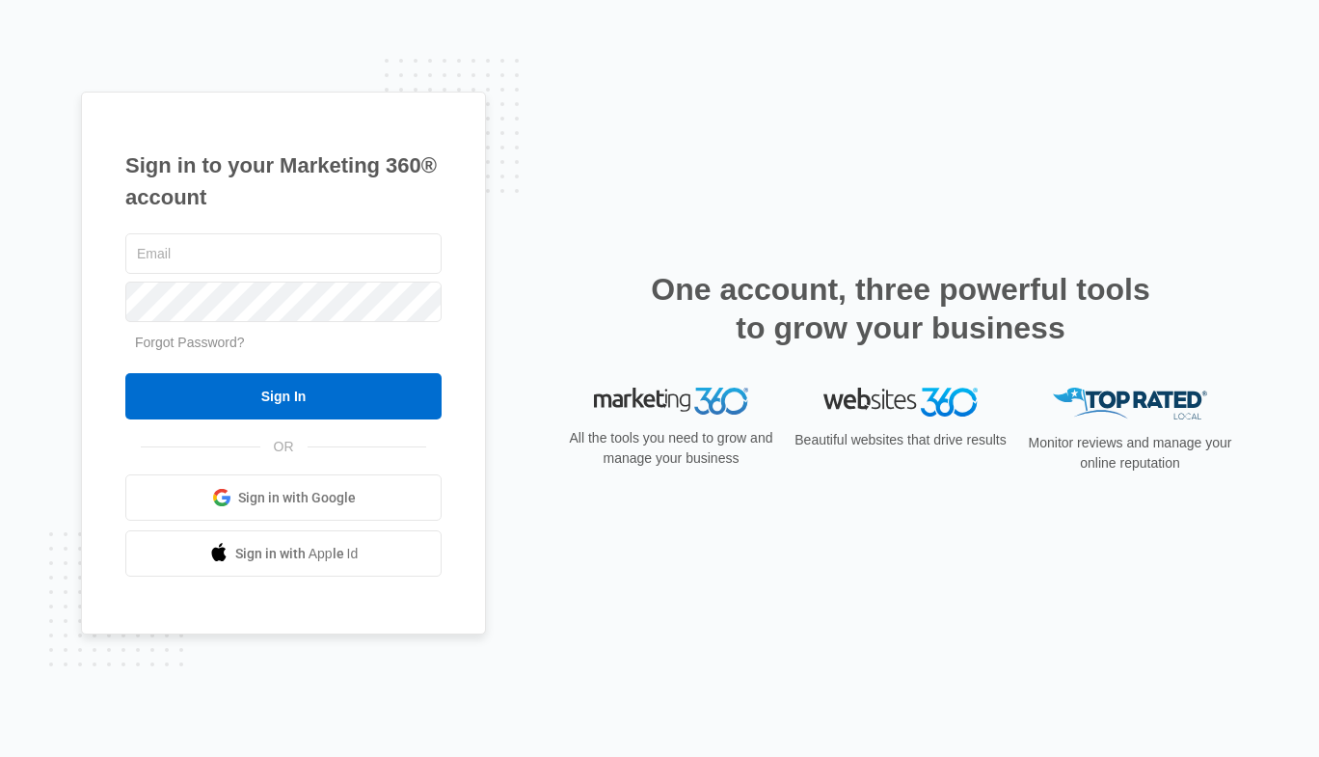 Image resolution: width=1319 pixels, height=757 pixels. Describe the element at coordinates (297, 498) in the screenshot. I see `span: Sign in with Google` at that location.